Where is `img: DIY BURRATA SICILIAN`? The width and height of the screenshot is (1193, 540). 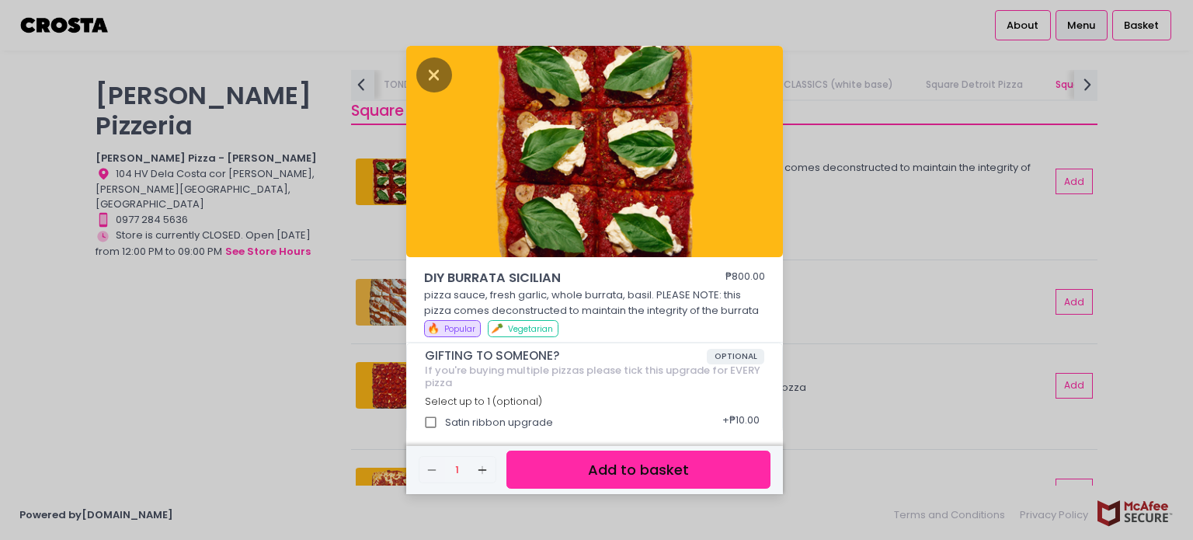
img: DIY BURRATA SICILIAN is located at coordinates (594, 152).